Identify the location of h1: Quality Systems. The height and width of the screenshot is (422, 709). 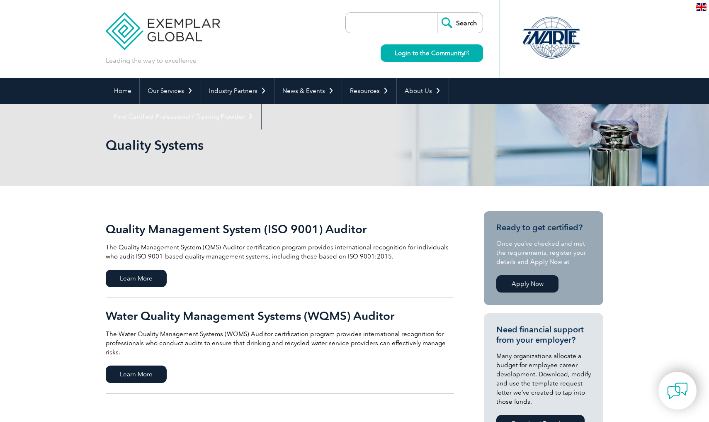
(265, 145).